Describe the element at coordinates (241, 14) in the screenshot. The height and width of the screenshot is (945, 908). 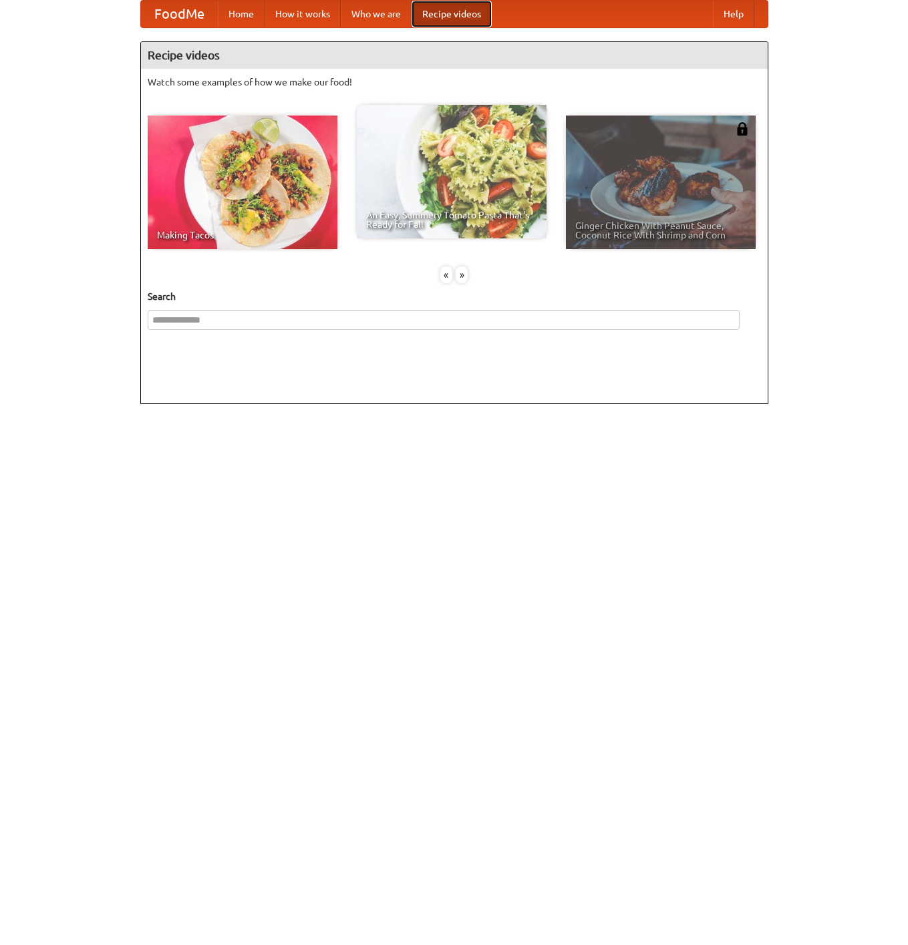
I see `a: Home` at that location.